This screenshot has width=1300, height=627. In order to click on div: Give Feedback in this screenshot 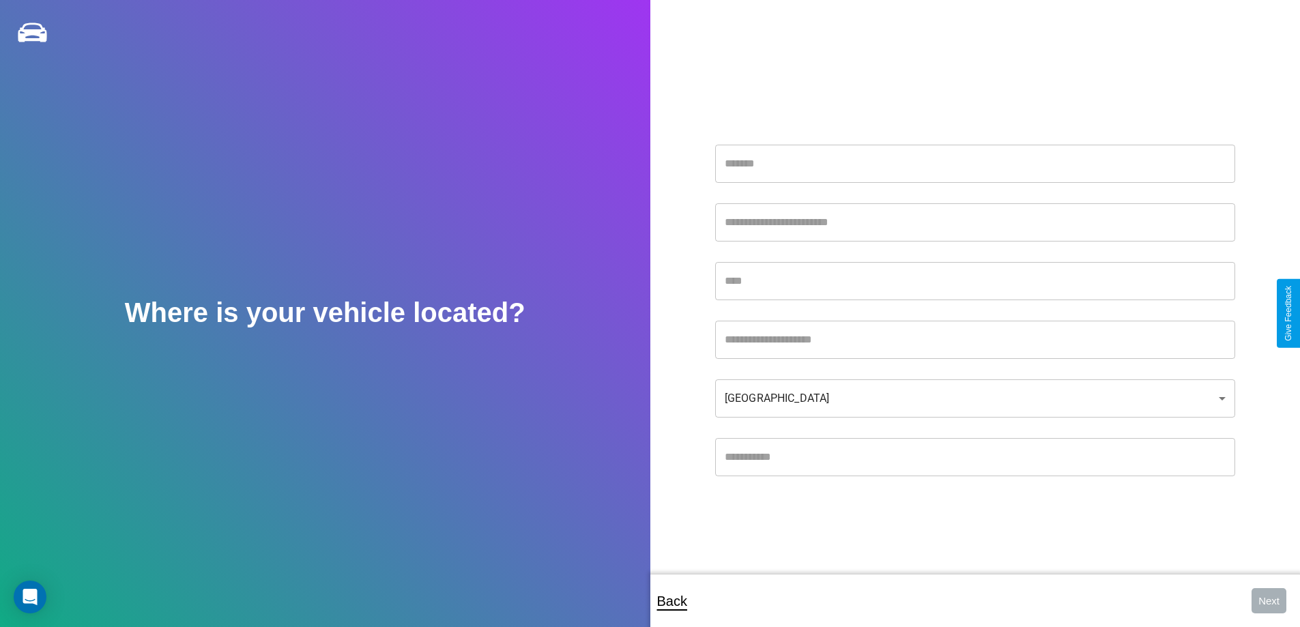, I will do `click(1289, 313)`.